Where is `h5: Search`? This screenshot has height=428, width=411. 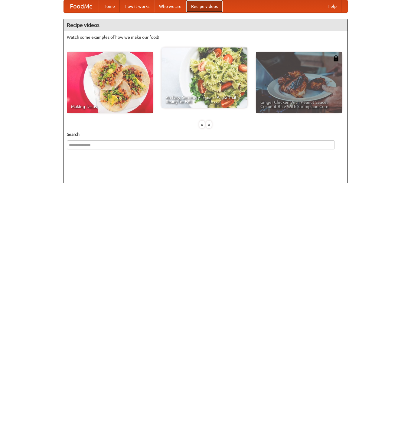 h5: Search is located at coordinates (206, 134).